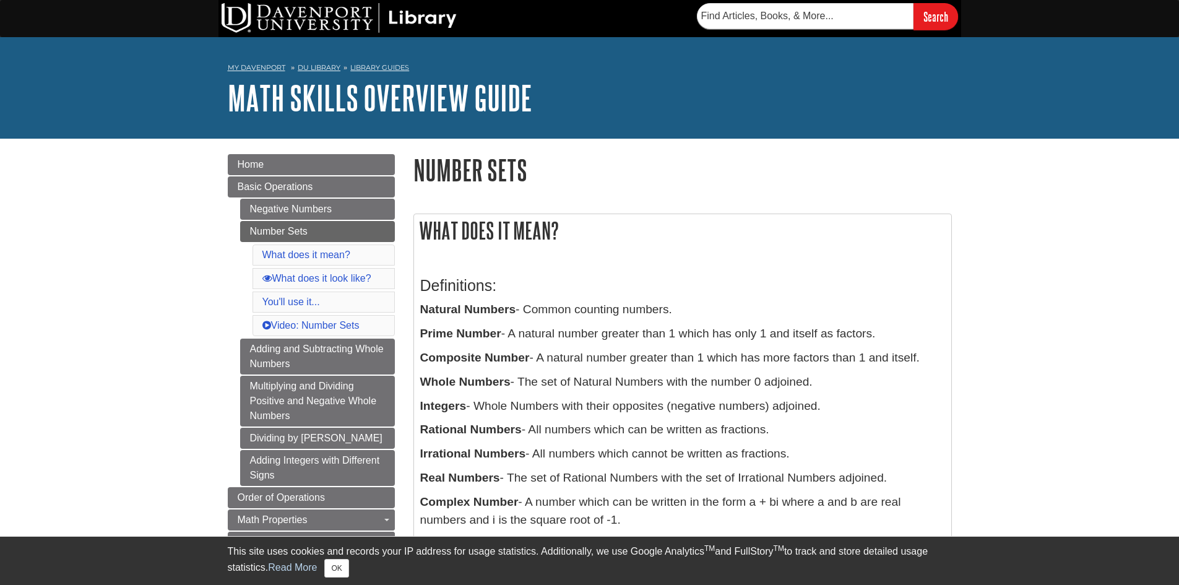  I want to click on b: Prime Number, so click(461, 333).